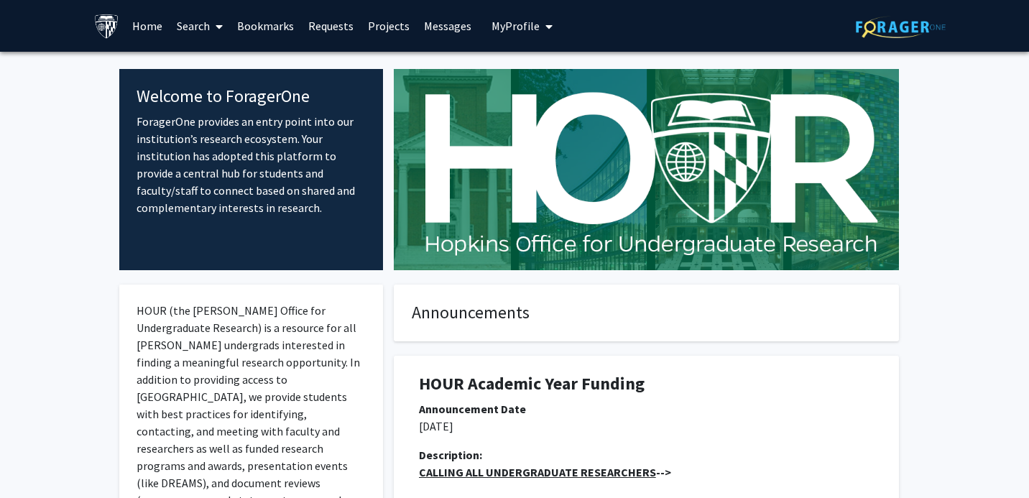  I want to click on a: Home, so click(147, 26).